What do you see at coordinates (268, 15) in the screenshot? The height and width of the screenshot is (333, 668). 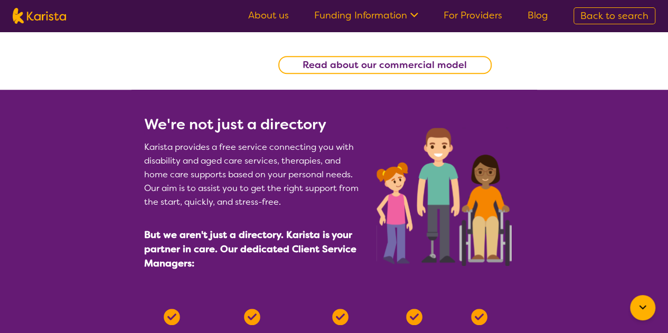 I see `a: About us` at bounding box center [268, 15].